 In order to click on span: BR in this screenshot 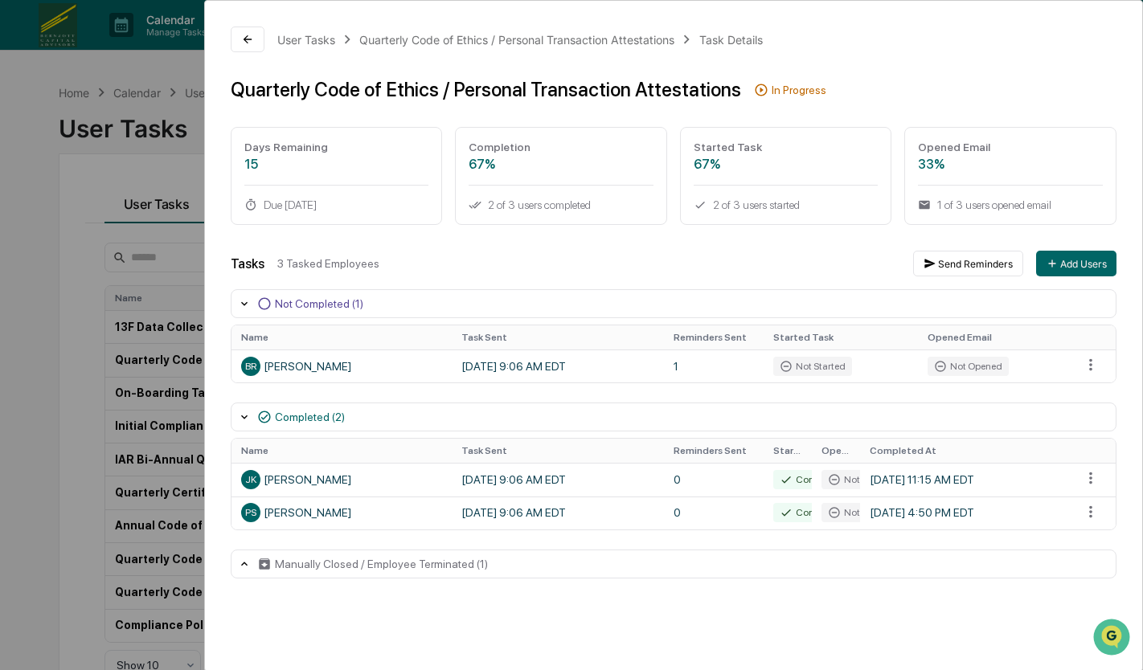, I will do `click(251, 366)`.